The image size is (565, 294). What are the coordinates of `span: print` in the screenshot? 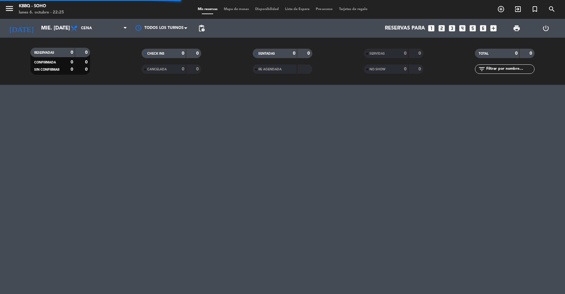 It's located at (517, 28).